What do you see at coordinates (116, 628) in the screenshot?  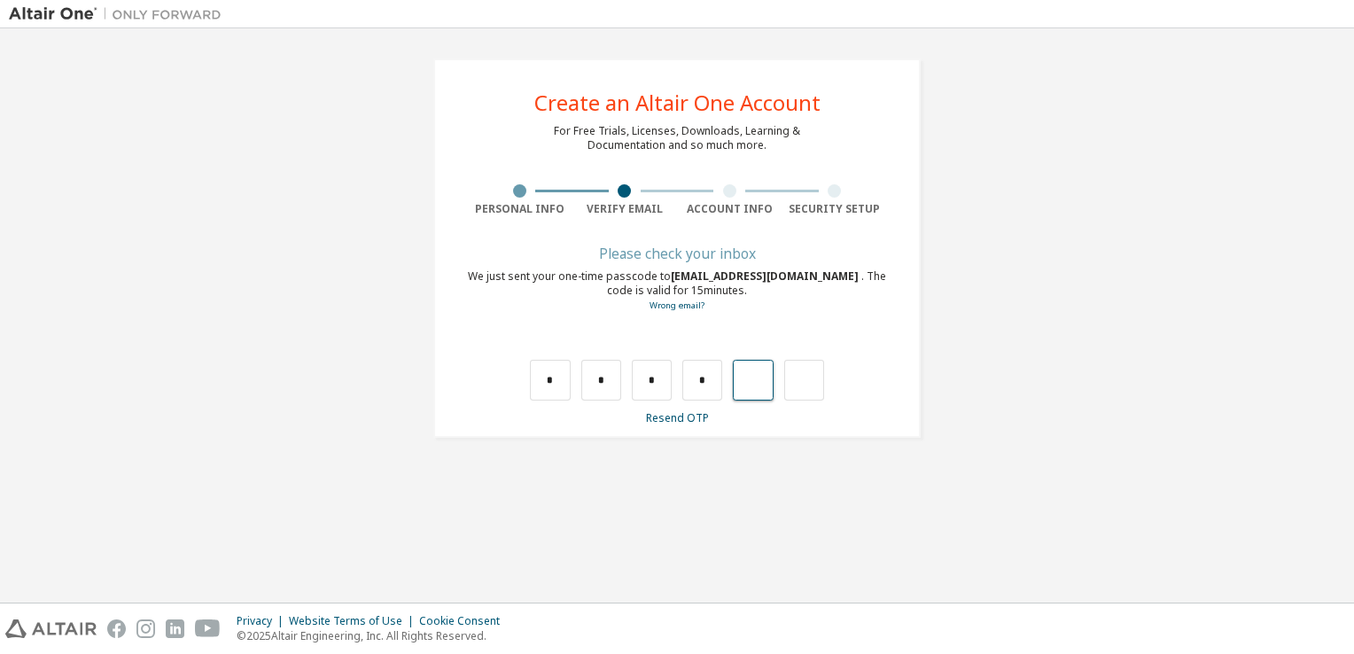 I see `img: facebook.svg` at bounding box center [116, 628].